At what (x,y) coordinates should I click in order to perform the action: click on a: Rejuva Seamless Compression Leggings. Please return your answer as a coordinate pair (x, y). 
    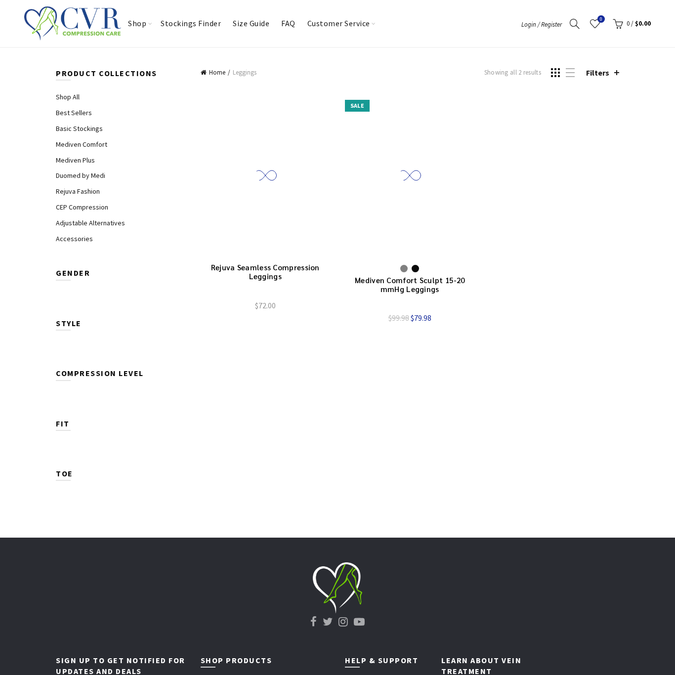
    Looking at the image, I should click on (265, 272).